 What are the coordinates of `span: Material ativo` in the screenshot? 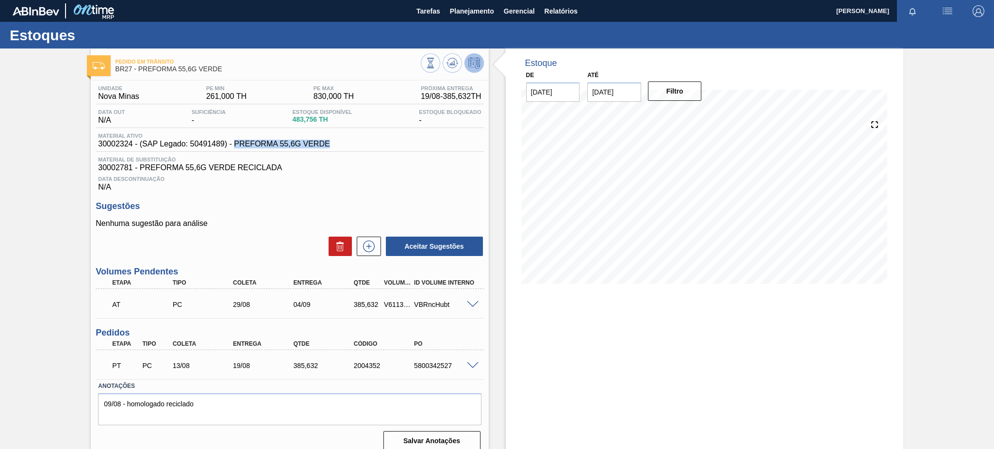 It's located at (214, 136).